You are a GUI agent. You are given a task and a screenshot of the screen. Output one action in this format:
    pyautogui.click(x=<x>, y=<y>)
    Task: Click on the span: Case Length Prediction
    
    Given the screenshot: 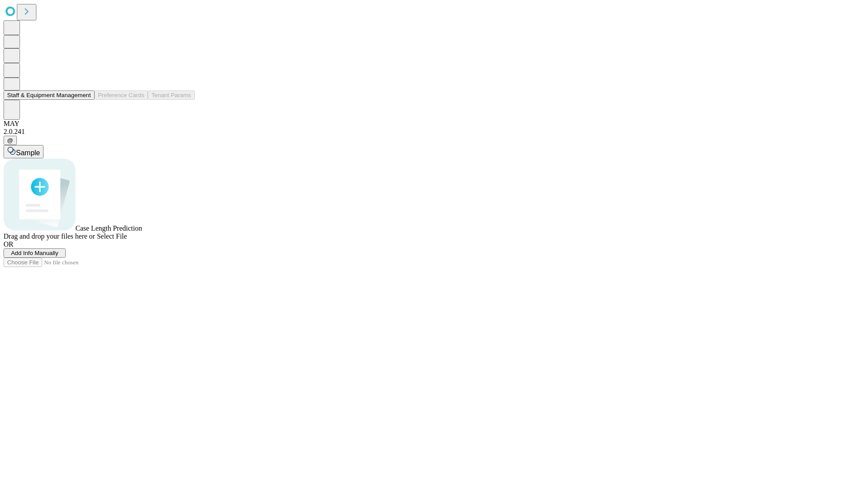 What is the action you would take?
    pyautogui.click(x=109, y=228)
    